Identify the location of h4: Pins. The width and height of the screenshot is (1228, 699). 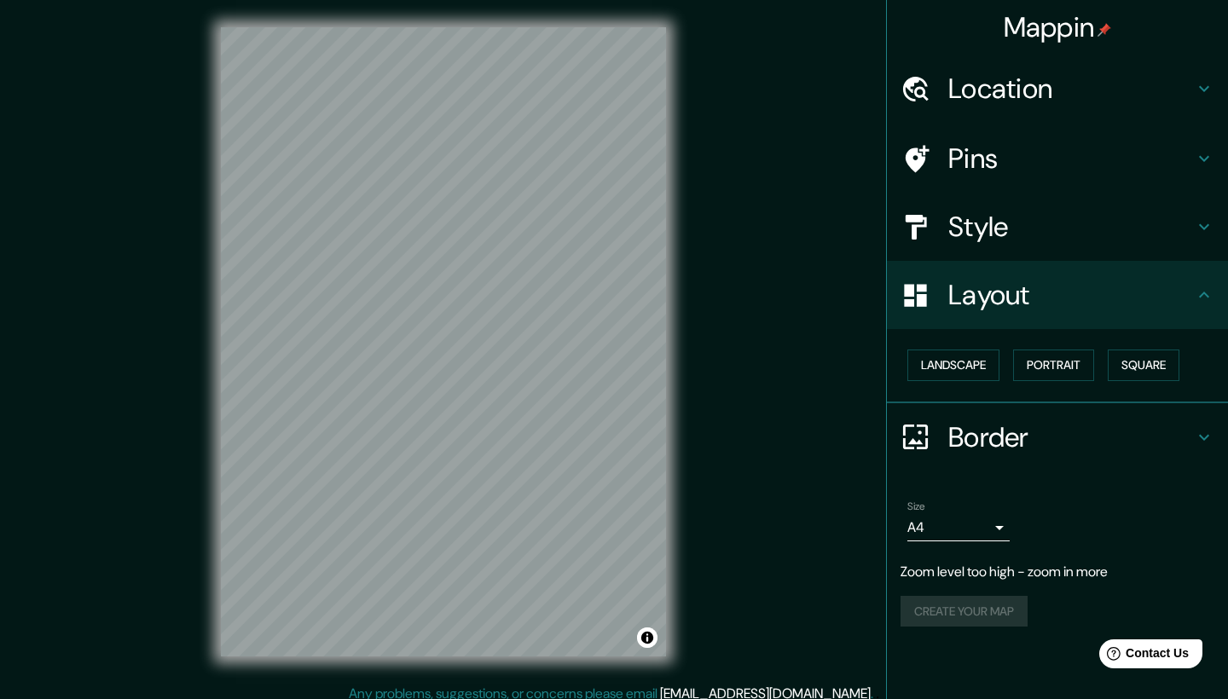
(1071, 159).